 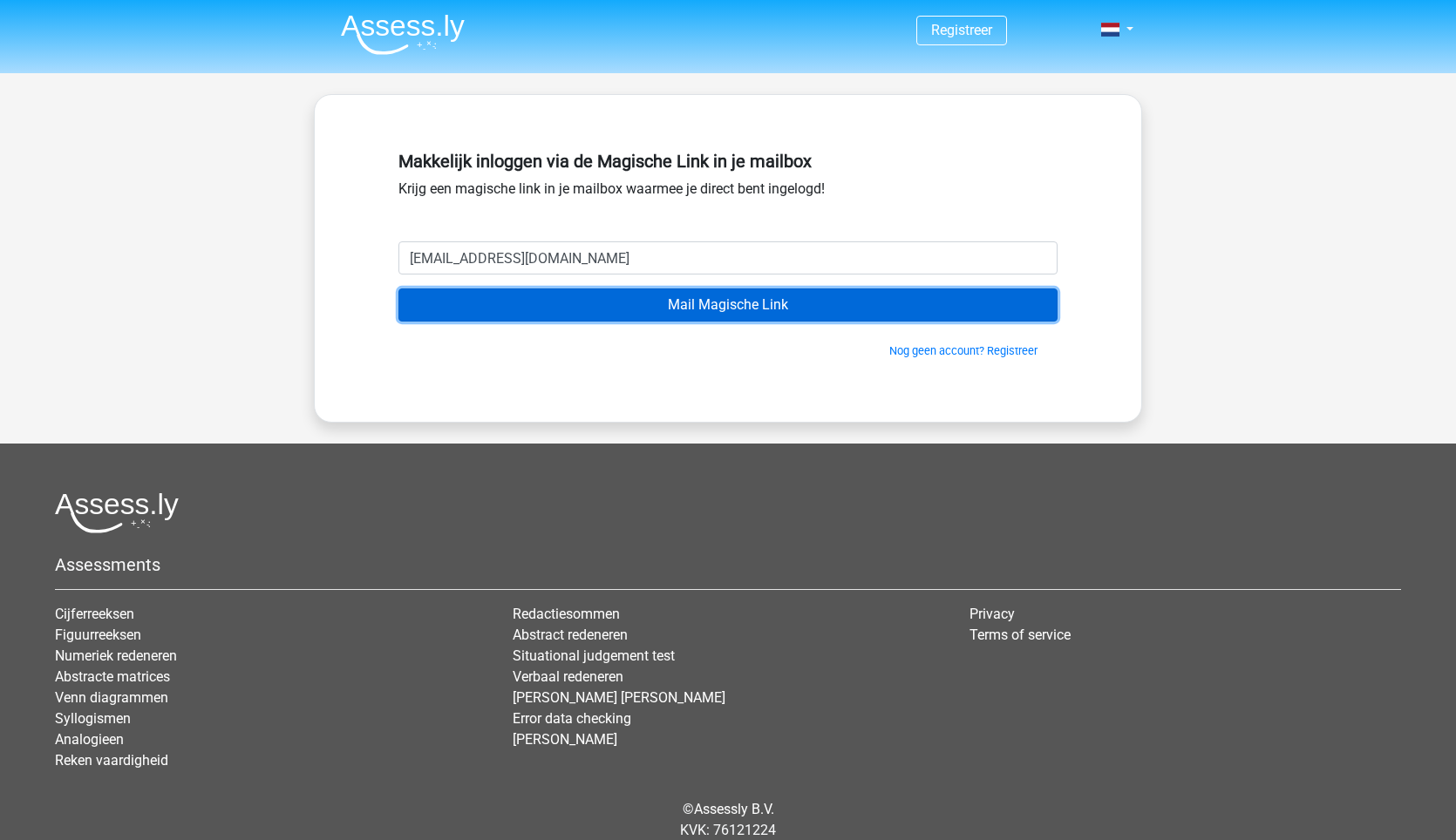 What do you see at coordinates (992, 614) in the screenshot?
I see `a: Privacy` at bounding box center [992, 614].